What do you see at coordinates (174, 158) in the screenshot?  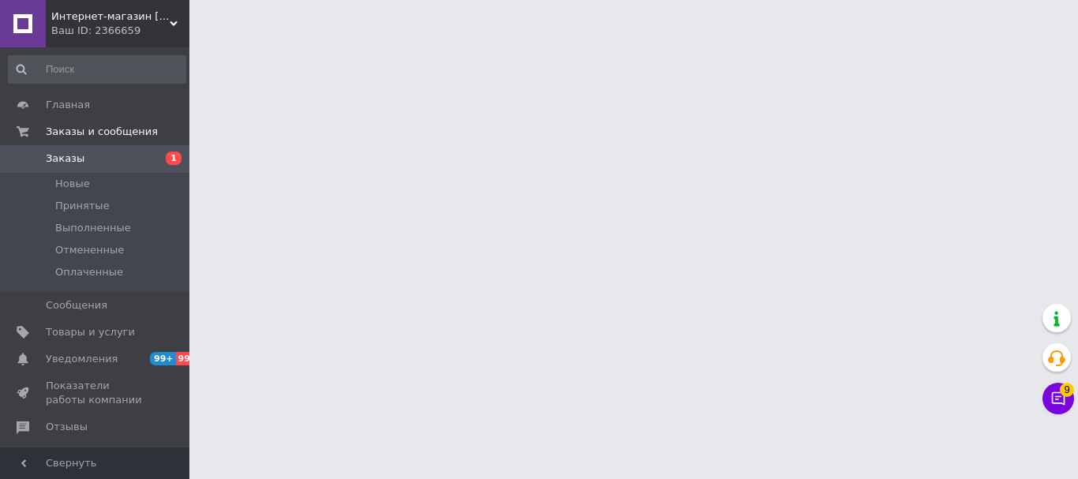 I see `span: 1` at bounding box center [174, 158].